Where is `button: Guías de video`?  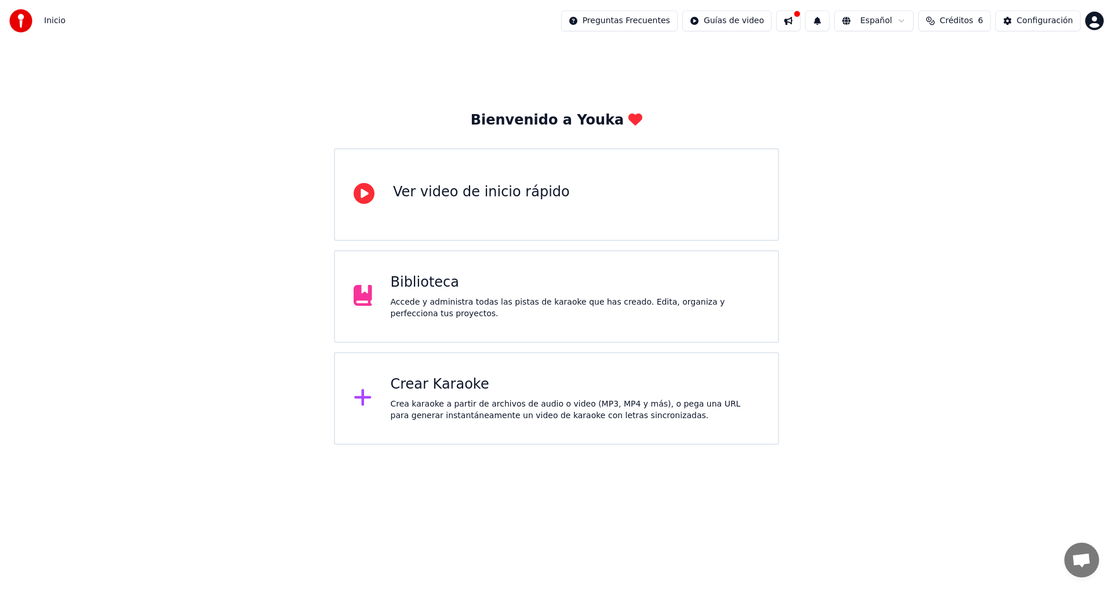 button: Guías de video is located at coordinates (727, 21).